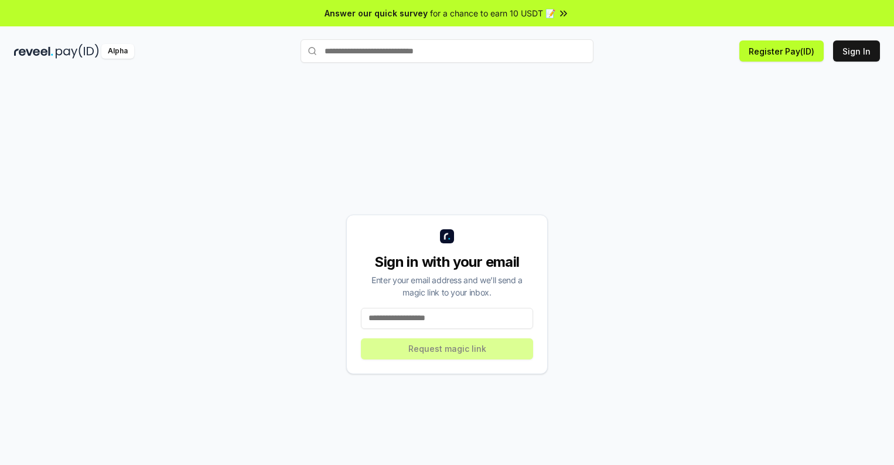 The width and height of the screenshot is (894, 465). What do you see at coordinates (447, 262) in the screenshot?
I see `div: Sign in with your email` at bounding box center [447, 262].